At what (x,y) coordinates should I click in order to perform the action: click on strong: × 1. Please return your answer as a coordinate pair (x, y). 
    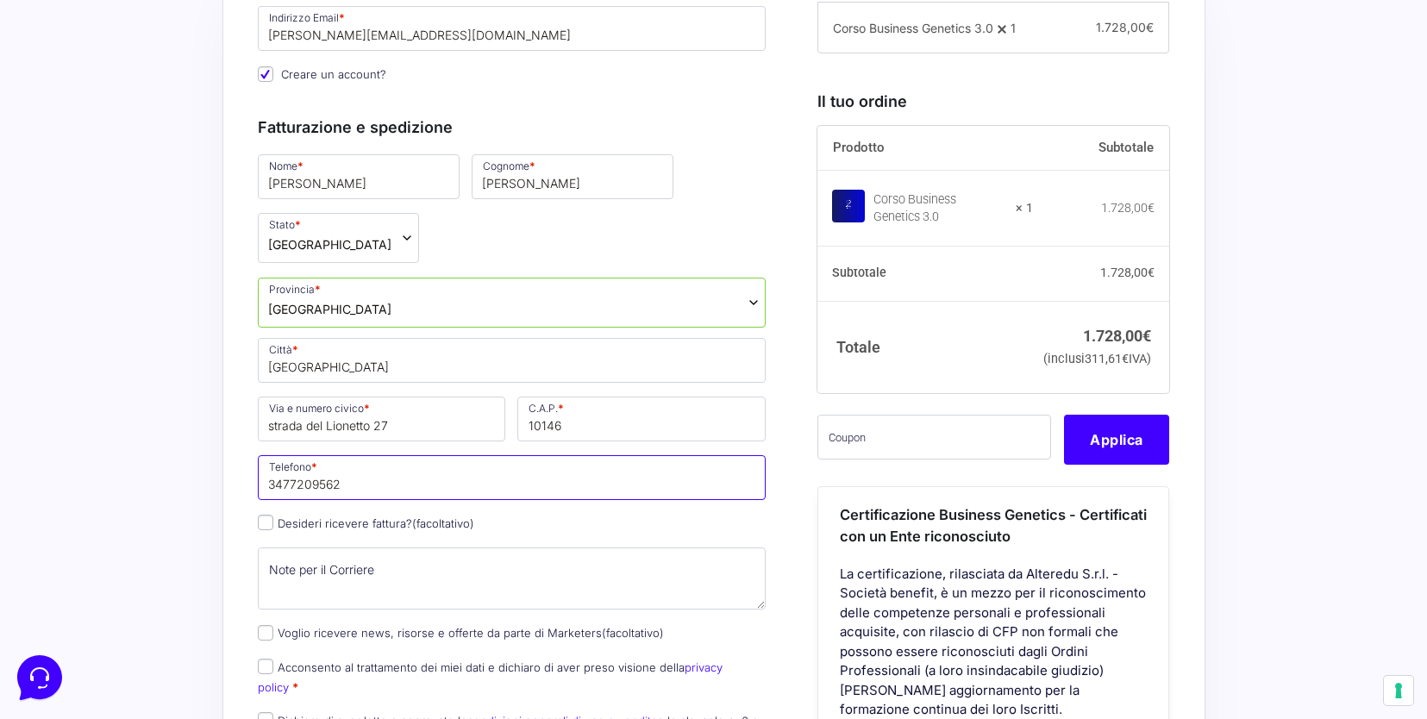
    Looking at the image, I should click on (1024, 209).